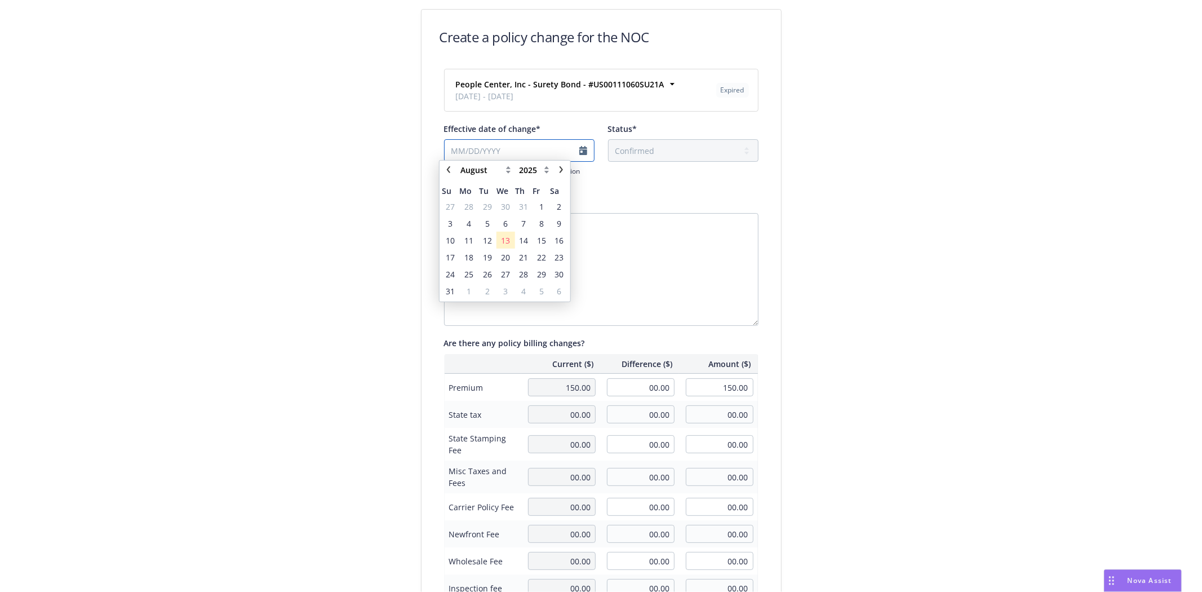 This screenshot has height=592, width=1202. What do you see at coordinates (450, 240) in the screenshot?
I see `td: 10` at bounding box center [450, 240].